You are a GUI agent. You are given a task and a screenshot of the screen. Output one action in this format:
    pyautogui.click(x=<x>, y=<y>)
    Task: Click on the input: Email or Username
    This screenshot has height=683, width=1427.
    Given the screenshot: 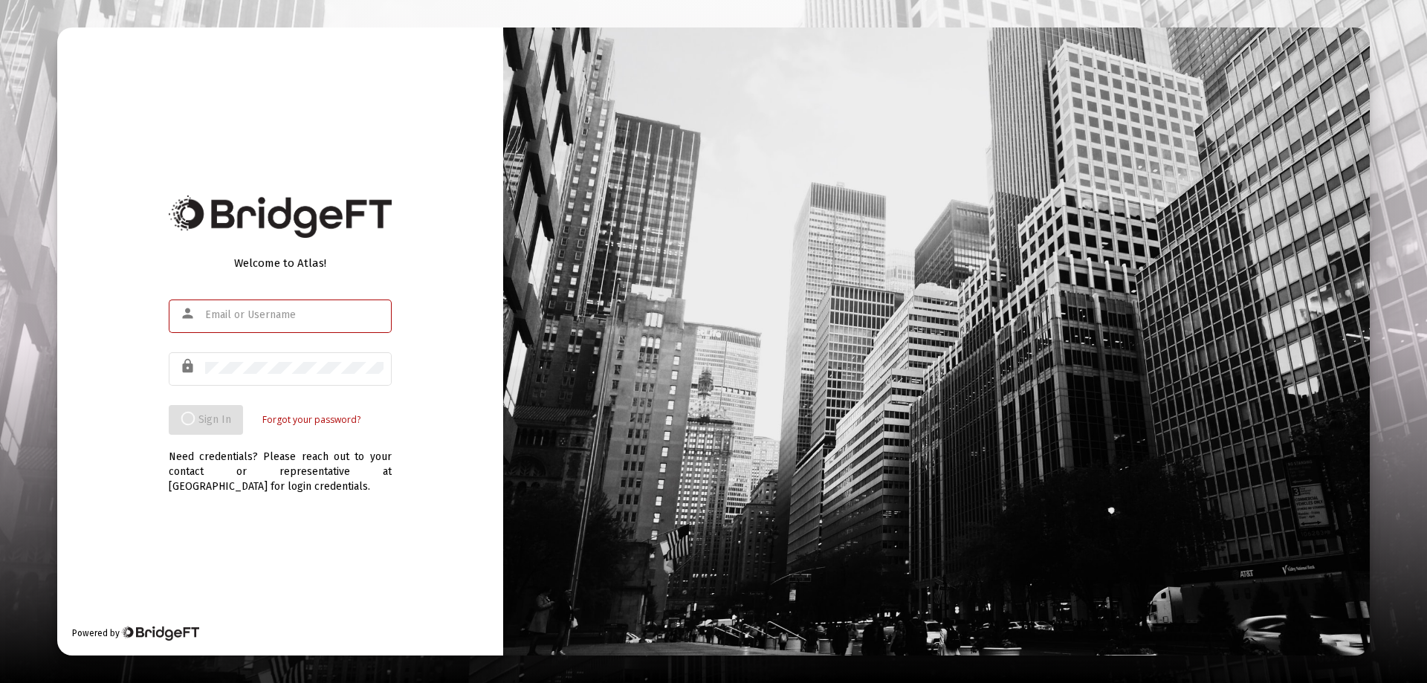 What is the action you would take?
    pyautogui.click(x=294, y=315)
    